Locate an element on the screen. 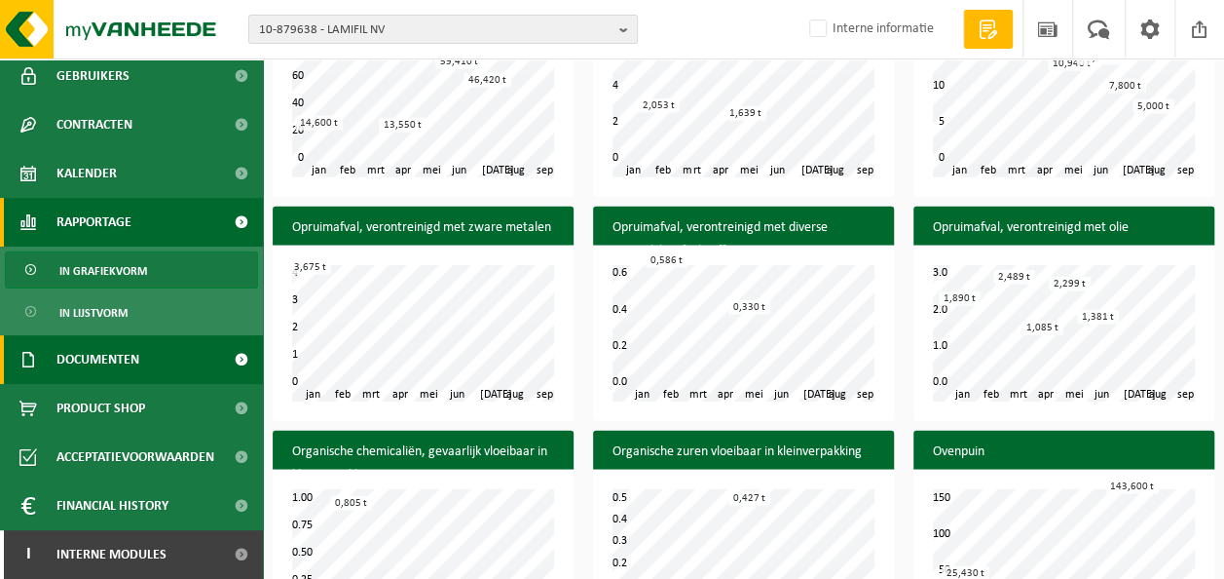 The image size is (1224, 579). span: Interne modules is located at coordinates (111, 554).